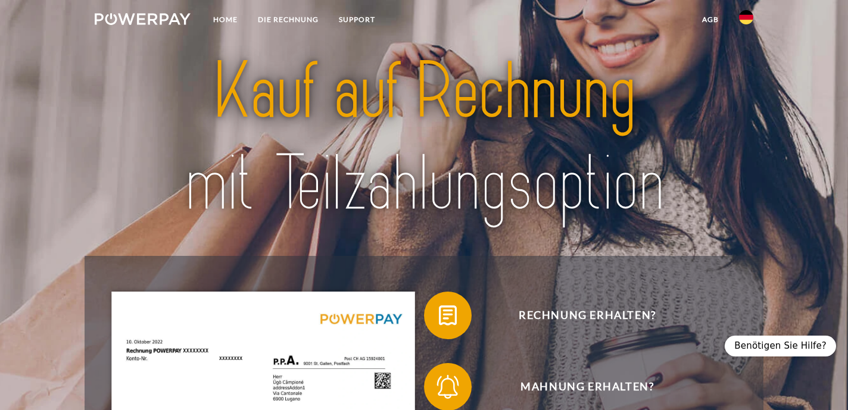  What do you see at coordinates (448, 316) in the screenshot?
I see `img: qb_bill.svg` at bounding box center [448, 316].